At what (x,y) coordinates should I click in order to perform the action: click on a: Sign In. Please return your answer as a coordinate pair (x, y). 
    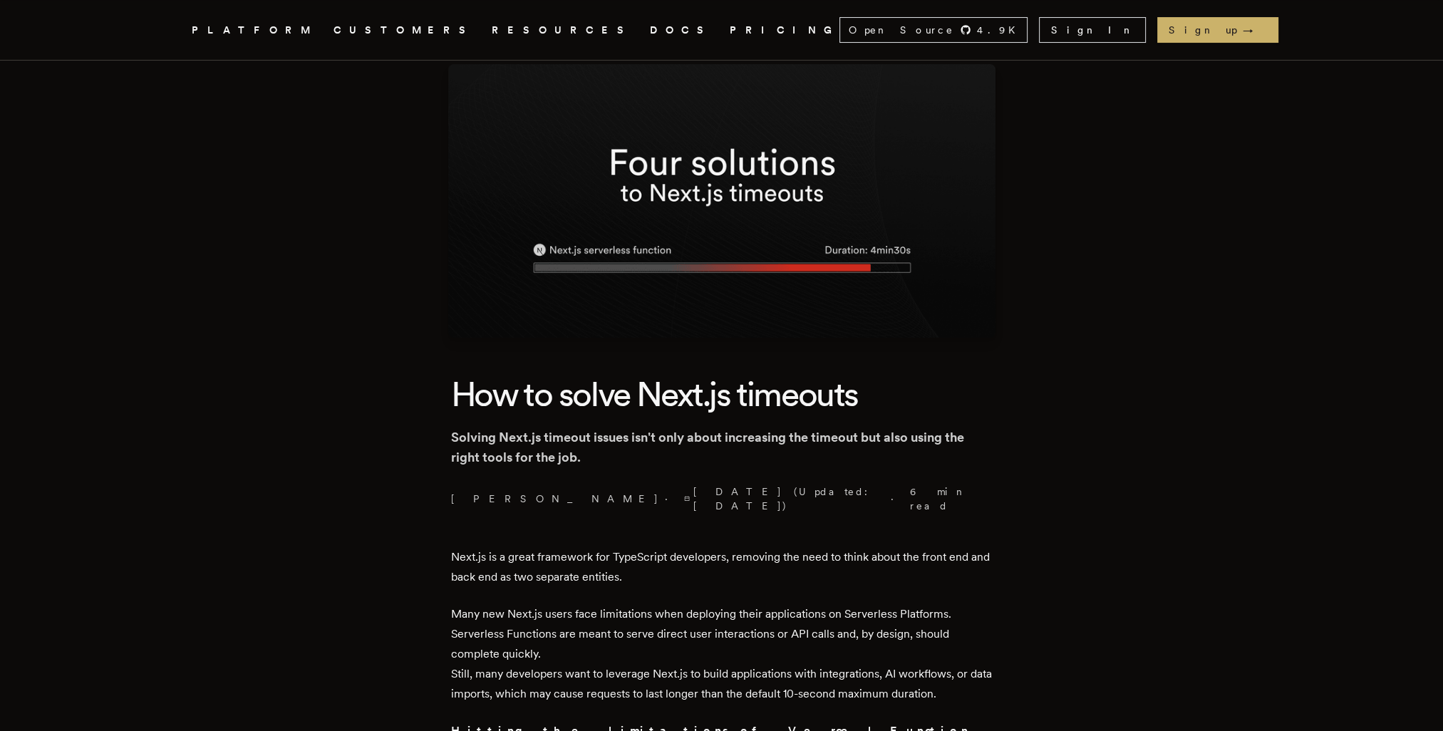
    Looking at the image, I should click on (1093, 30).